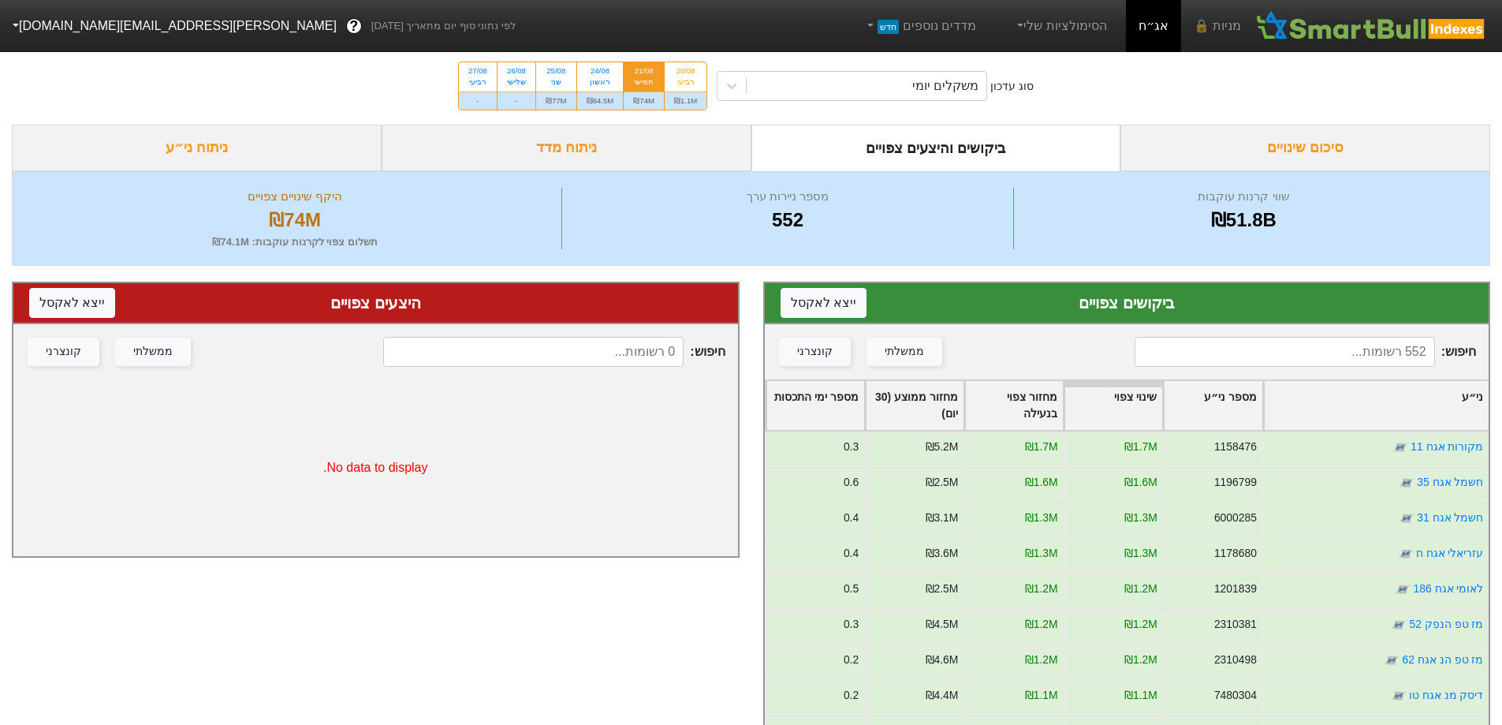 The image size is (1502, 725). Describe the element at coordinates (1235, 588) in the screenshot. I see `div: 1201839` at that location.